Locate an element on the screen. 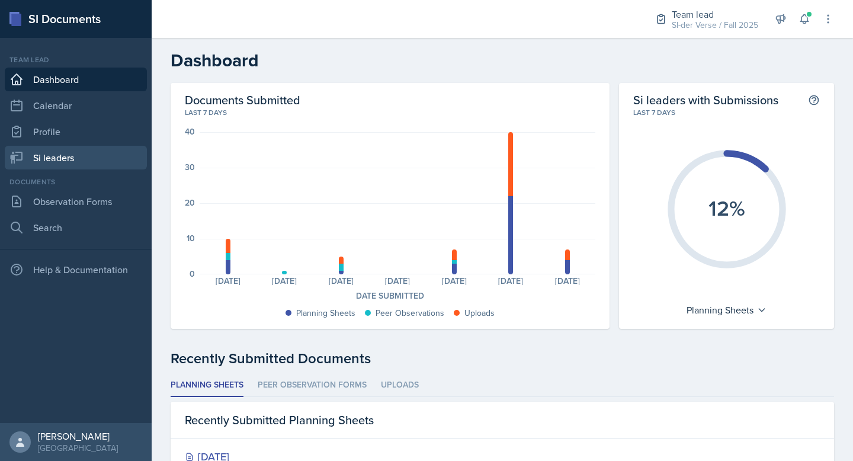  a: Calendar is located at coordinates (76, 105).